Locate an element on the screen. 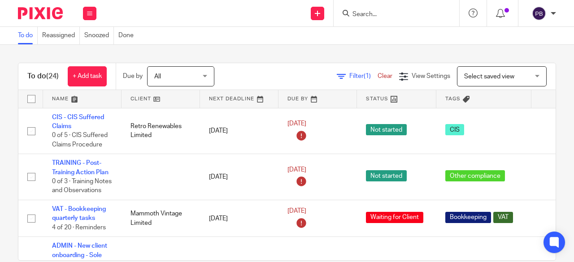 The height and width of the screenshot is (262, 574). span: Other compliance is located at coordinates (475, 176).